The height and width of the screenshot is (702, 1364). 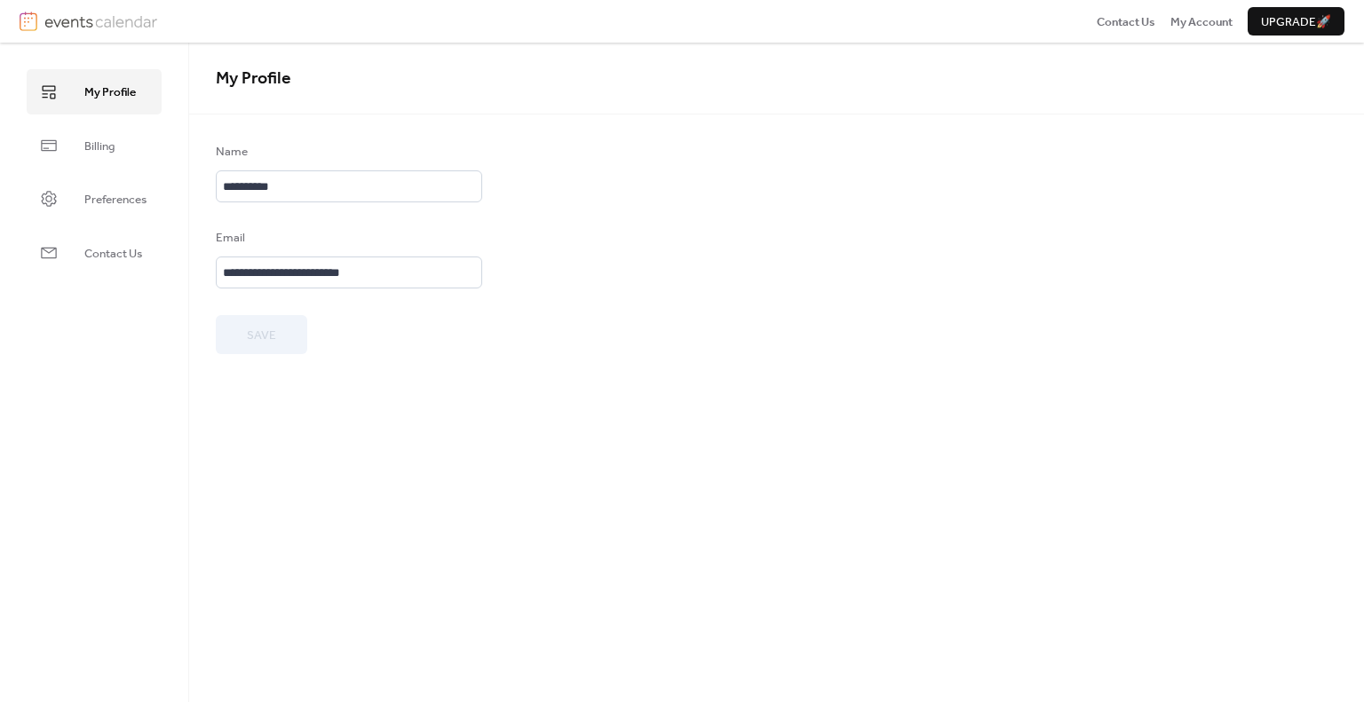 I want to click on img: logotype, so click(x=100, y=21).